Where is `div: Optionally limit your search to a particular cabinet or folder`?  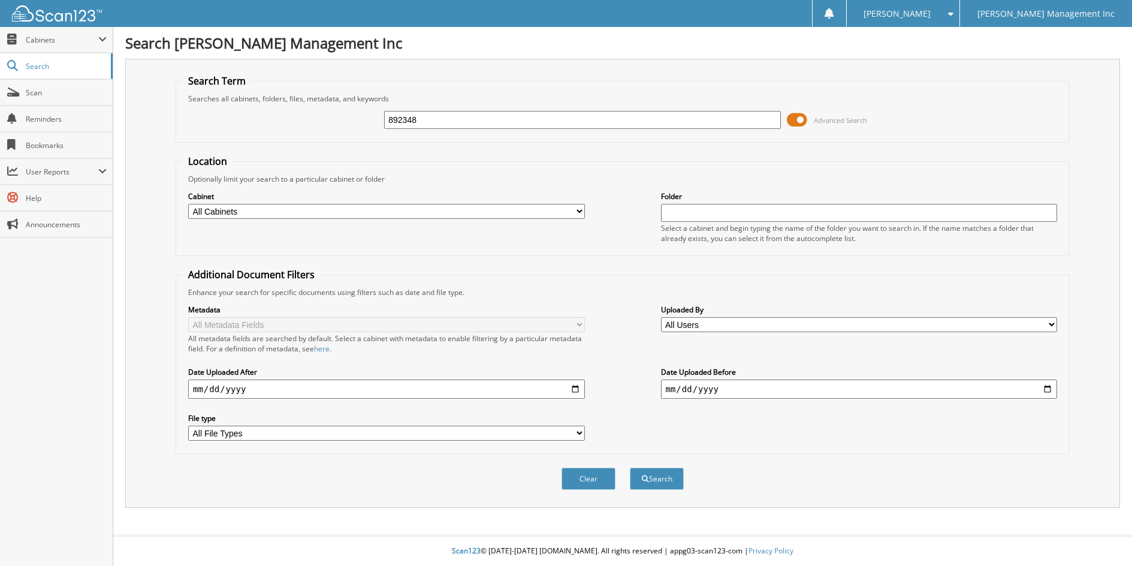
div: Optionally limit your search to a particular cabinet or folder is located at coordinates (623, 179).